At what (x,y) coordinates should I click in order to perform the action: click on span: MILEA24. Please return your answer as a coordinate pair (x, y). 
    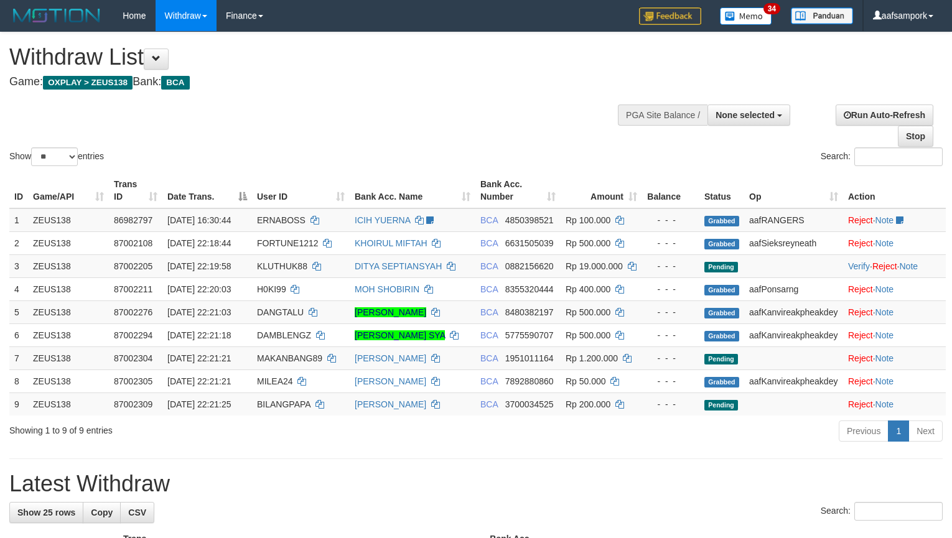
    Looking at the image, I should click on (275, 381).